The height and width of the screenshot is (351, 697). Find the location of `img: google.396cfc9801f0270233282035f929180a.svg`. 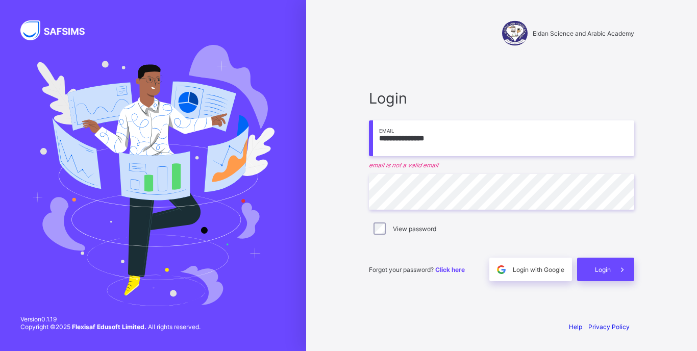

img: google.396cfc9801f0270233282035f929180a.svg is located at coordinates (501, 269).